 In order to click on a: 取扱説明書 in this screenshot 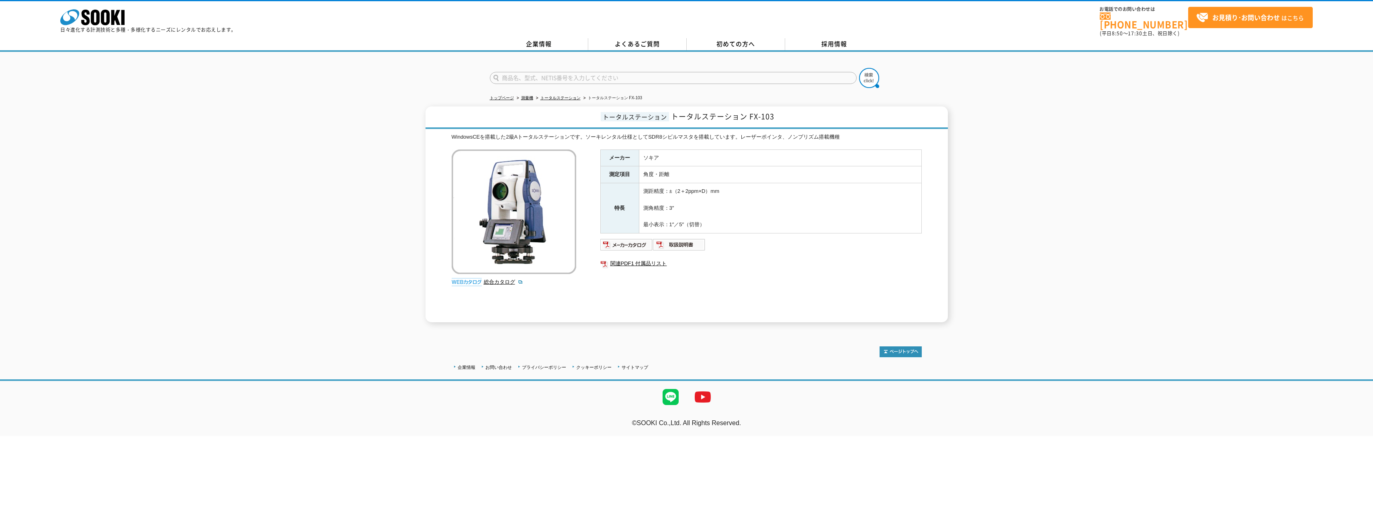, I will do `click(679, 246)`.